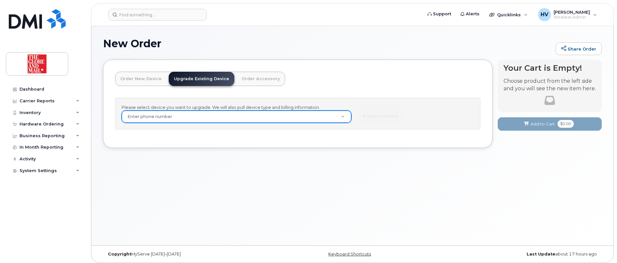 The width and height of the screenshot is (617, 263). Describe the element at coordinates (550, 68) in the screenshot. I see `h4: Your Cart is Empty!` at that location.